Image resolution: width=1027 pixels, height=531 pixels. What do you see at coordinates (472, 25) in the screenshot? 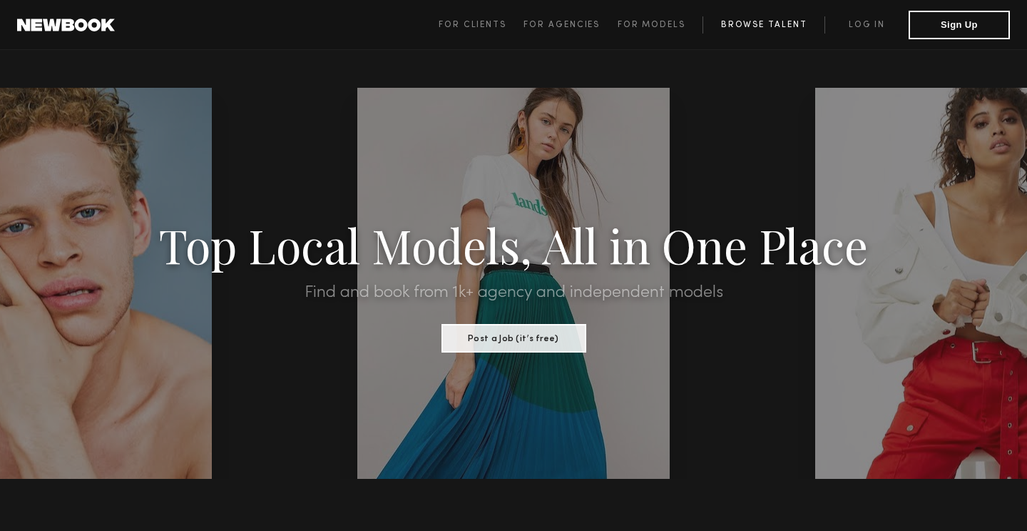
I see `span: For Clients` at bounding box center [472, 25].